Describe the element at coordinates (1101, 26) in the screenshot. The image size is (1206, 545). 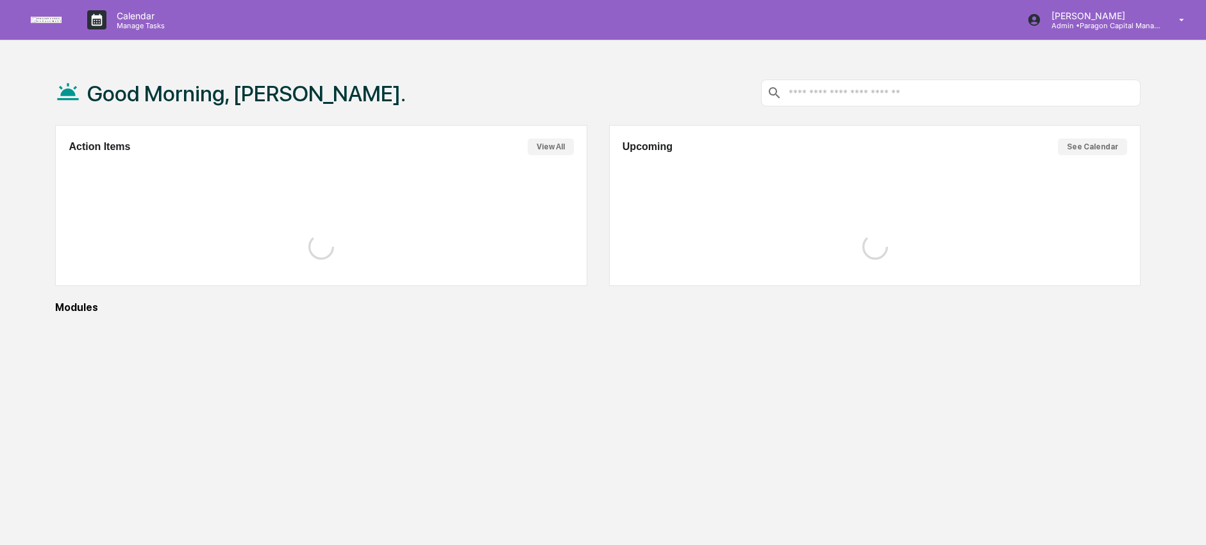
I see `p: Admin • Paragon Capital Management` at that location.